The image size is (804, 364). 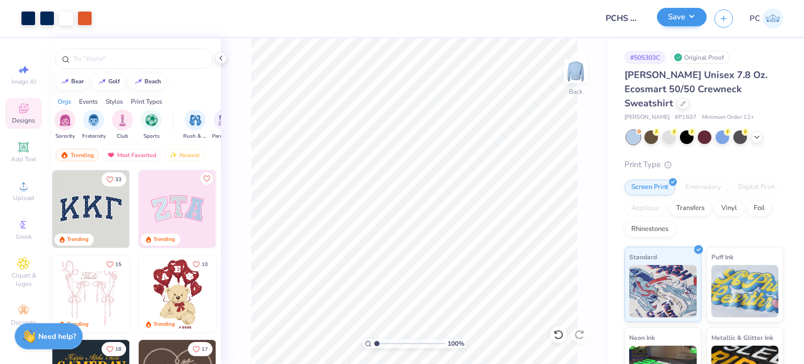 I want to click on div: filter for Club, so click(x=122, y=125).